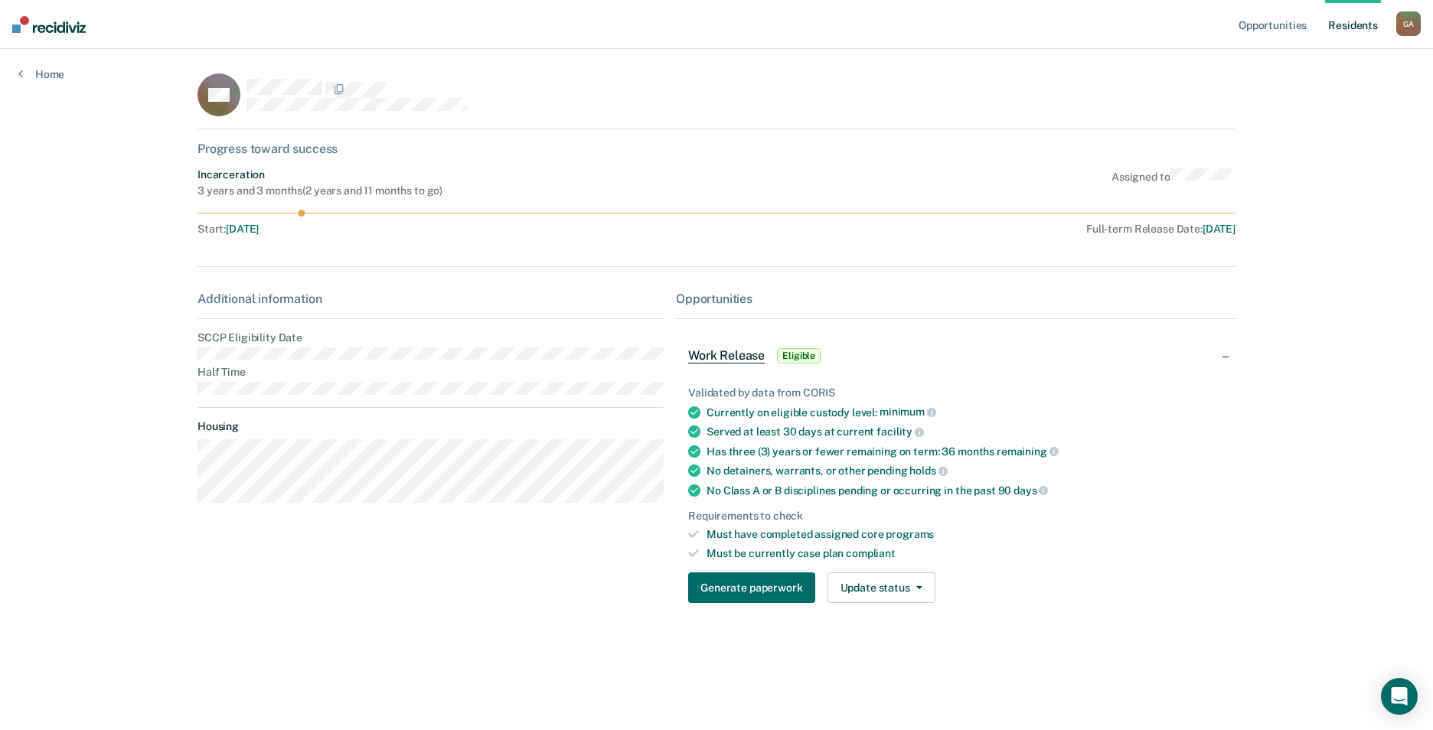  Describe the element at coordinates (955, 393) in the screenshot. I see `div: Validated by data from CORIS` at that location.